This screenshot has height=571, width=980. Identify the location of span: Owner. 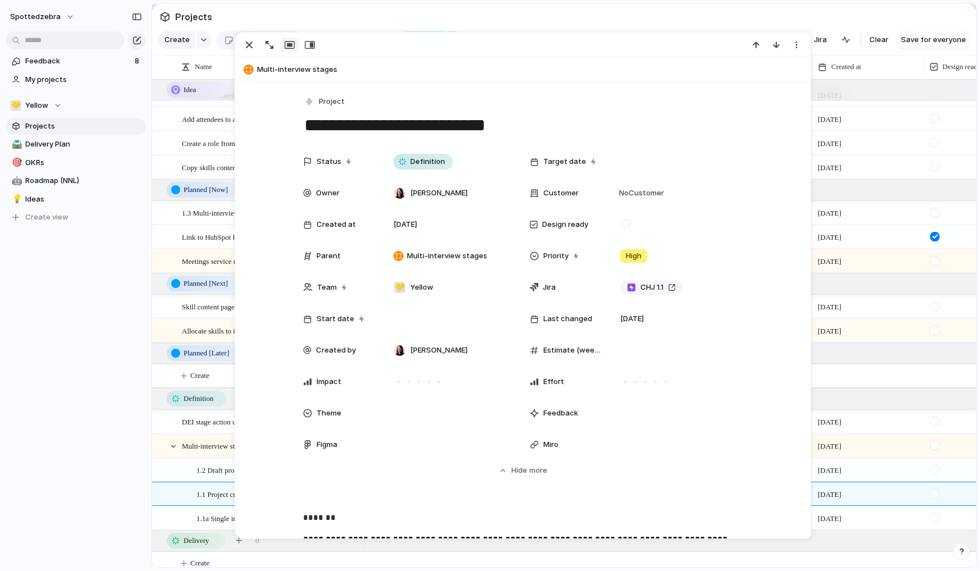
(328, 193).